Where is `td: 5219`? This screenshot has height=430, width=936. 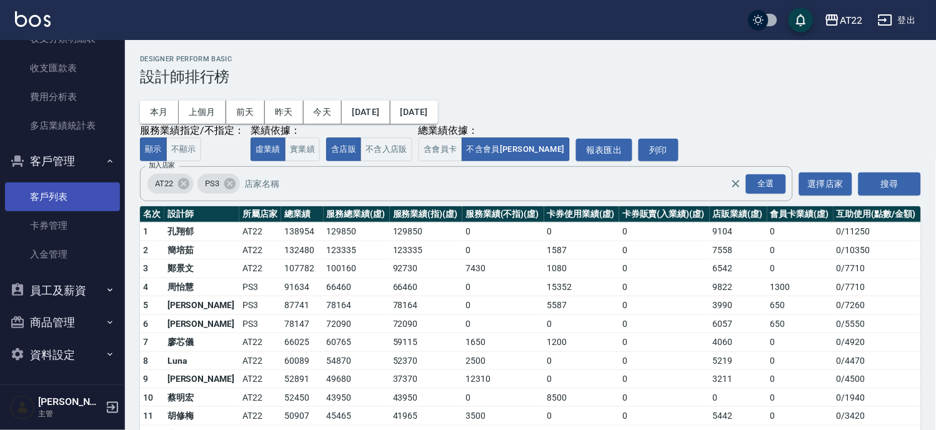 td: 5219 is located at coordinates (739, 361).